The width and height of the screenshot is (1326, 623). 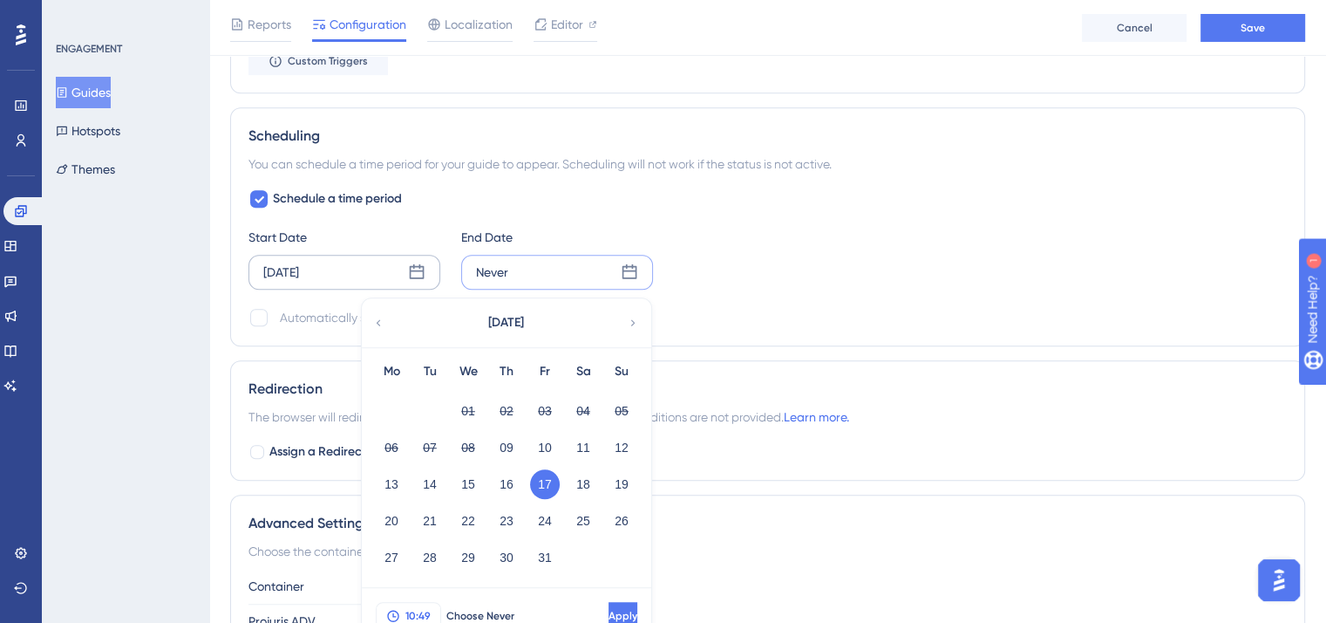 I want to click on button: 14, so click(x=430, y=484).